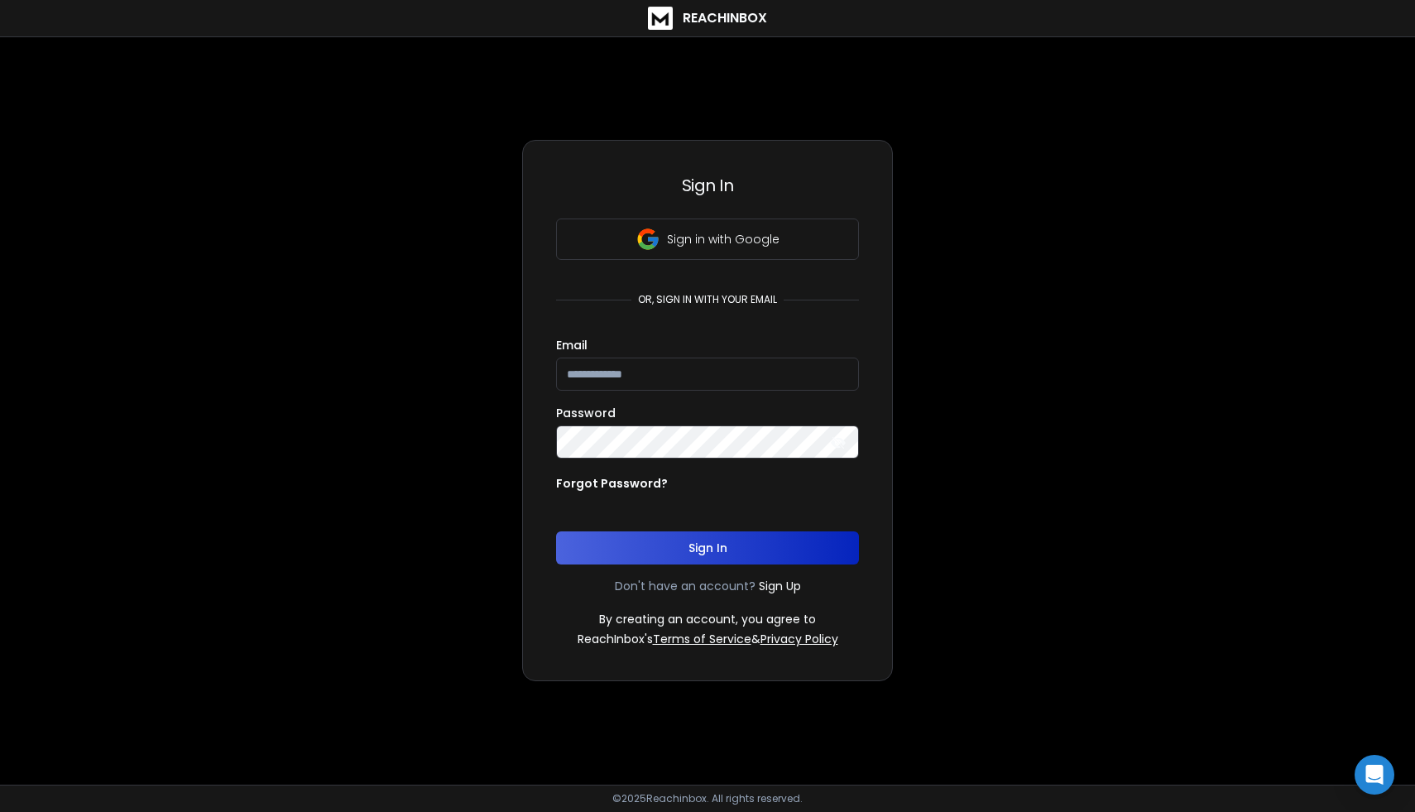  I want to click on p: ReachInbox's &, so click(708, 639).